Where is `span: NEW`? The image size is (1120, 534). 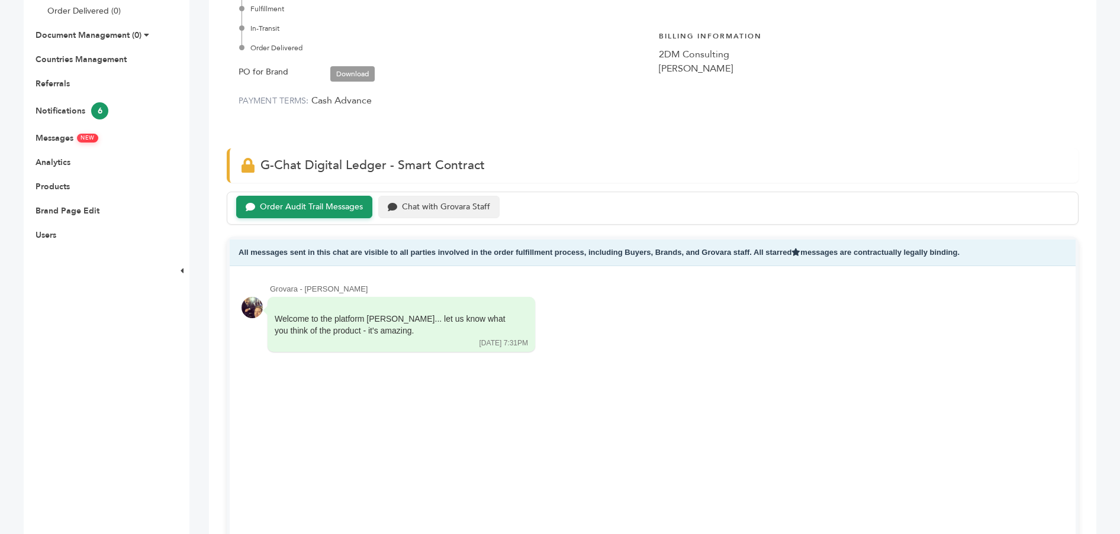 span: NEW is located at coordinates (88, 138).